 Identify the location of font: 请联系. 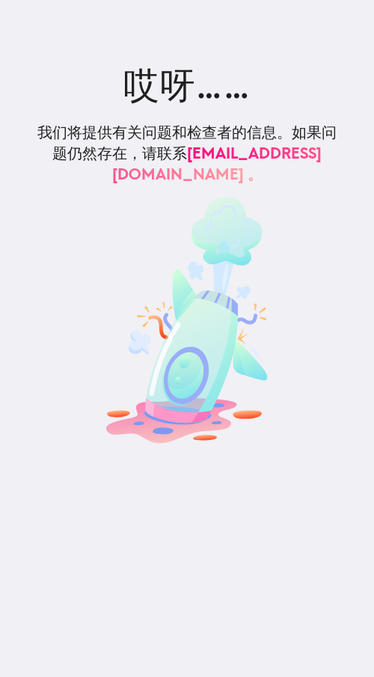
(165, 153).